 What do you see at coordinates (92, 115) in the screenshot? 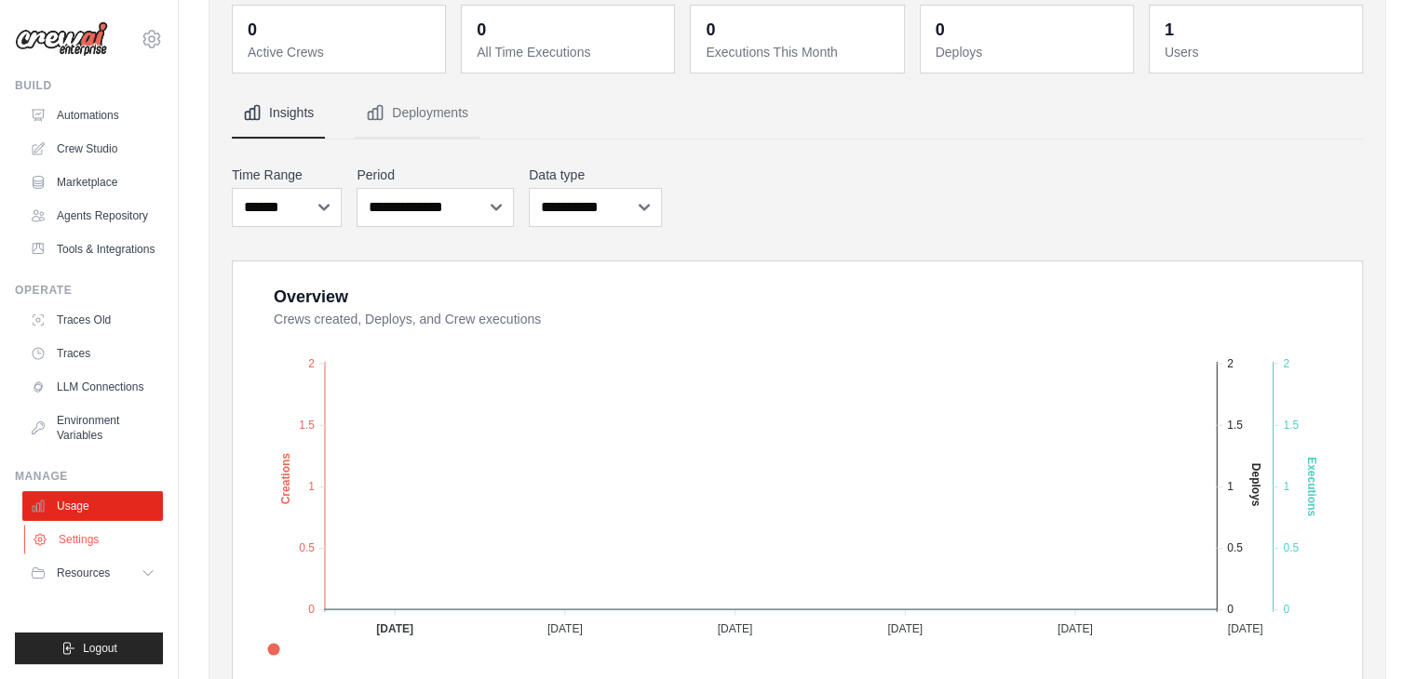
I see `a: Automations` at bounding box center [92, 115].